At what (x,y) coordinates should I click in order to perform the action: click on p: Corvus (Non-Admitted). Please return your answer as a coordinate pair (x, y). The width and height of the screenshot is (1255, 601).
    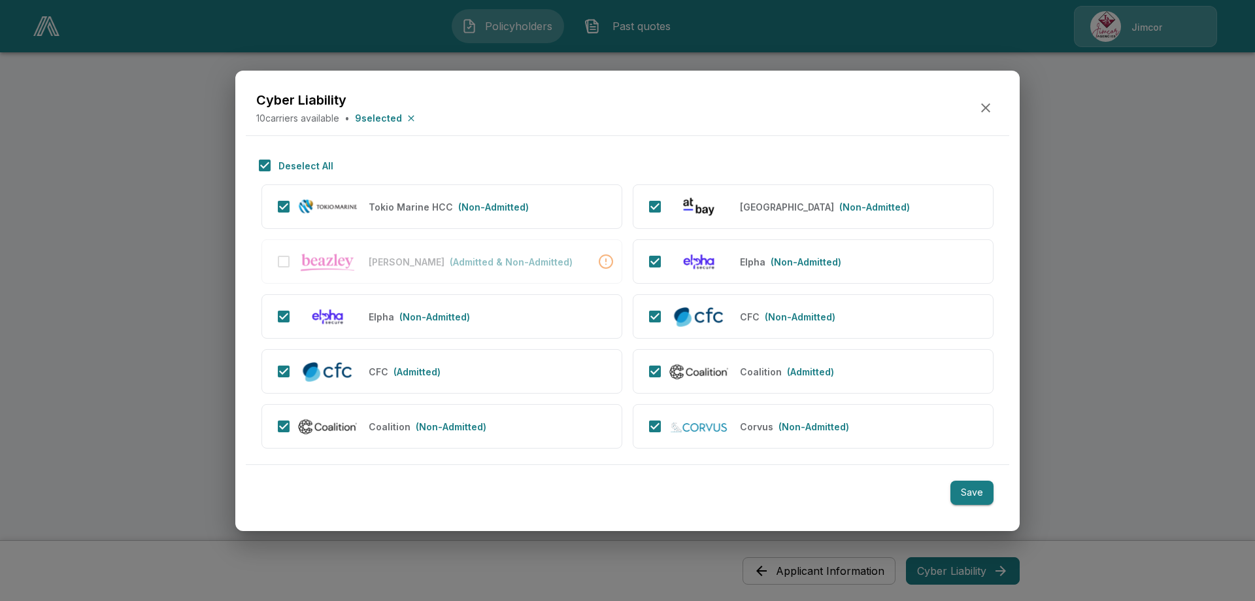
    Looking at the image, I should click on (756, 426).